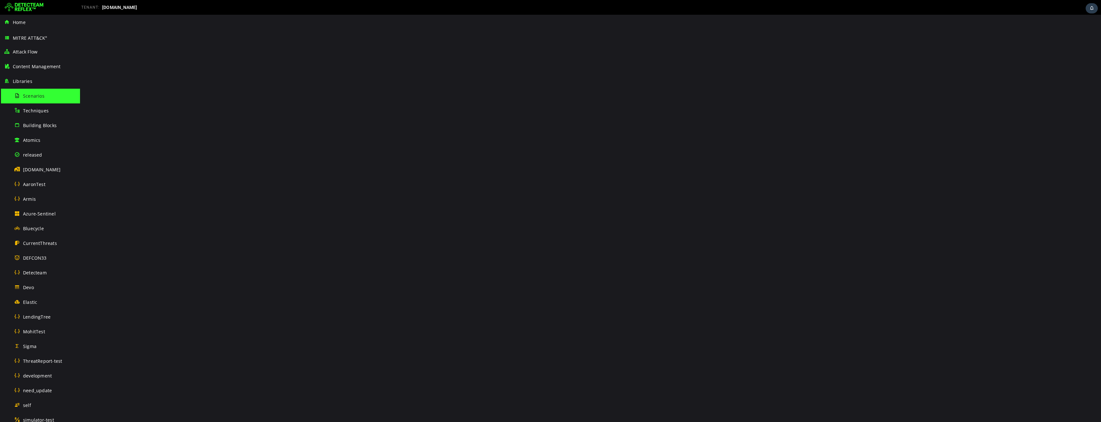 This screenshot has height=422, width=1101. I want to click on span: Detecteam, so click(35, 272).